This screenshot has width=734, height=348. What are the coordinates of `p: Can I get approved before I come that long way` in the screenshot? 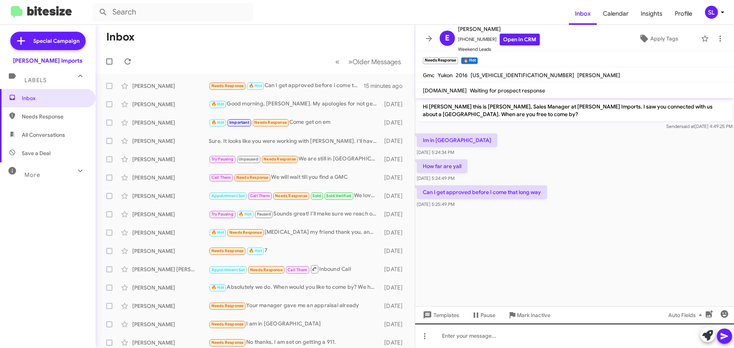 It's located at (482, 192).